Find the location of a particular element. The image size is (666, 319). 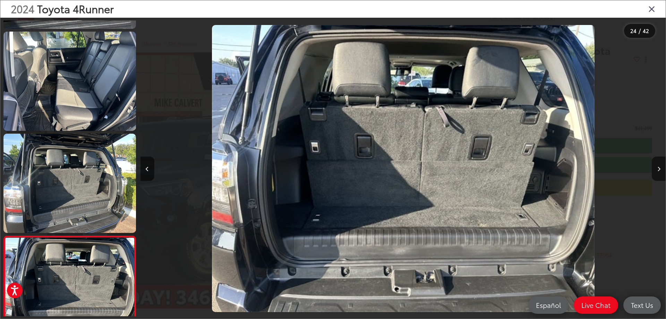

span: Toyota 4Runner is located at coordinates (75, 8).